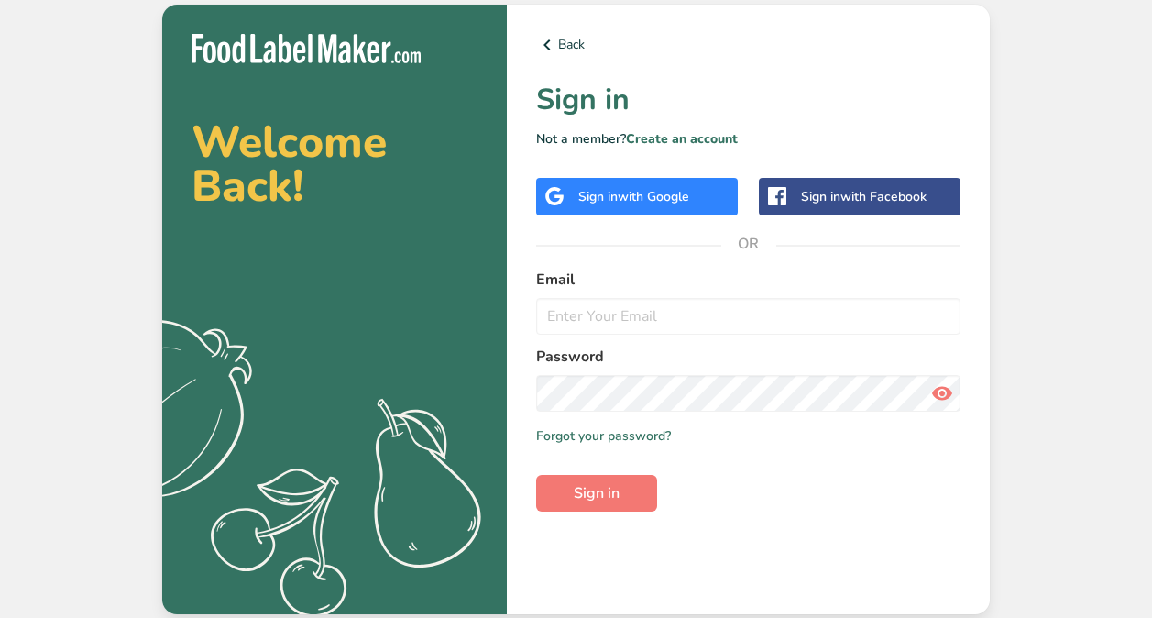 This screenshot has height=618, width=1152. Describe the element at coordinates (748, 279) in the screenshot. I see `label: Email` at that location.